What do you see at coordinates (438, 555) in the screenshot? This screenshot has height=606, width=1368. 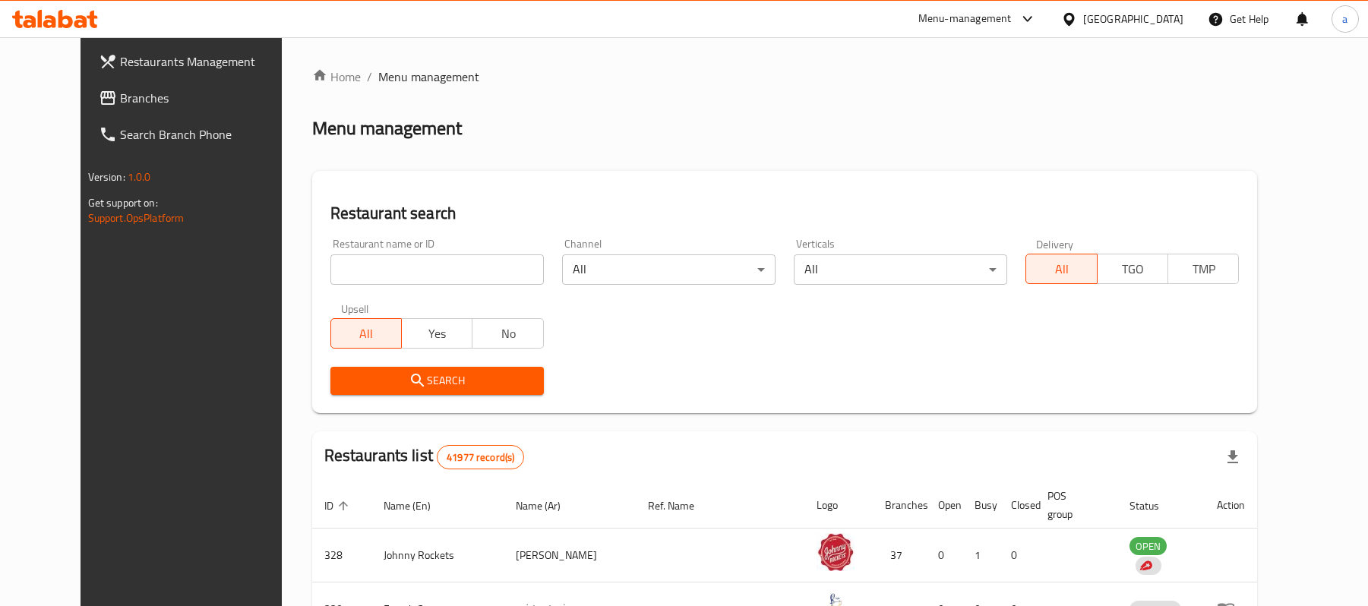 I see `td: Johnny Rockets` at bounding box center [438, 555].